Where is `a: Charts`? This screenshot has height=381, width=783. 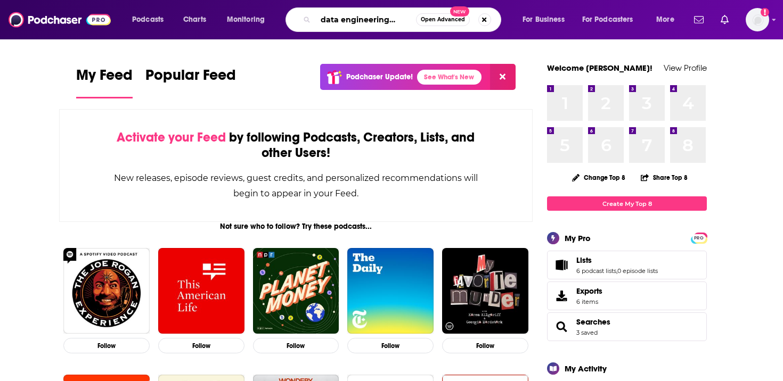 a: Charts is located at coordinates (194, 20).